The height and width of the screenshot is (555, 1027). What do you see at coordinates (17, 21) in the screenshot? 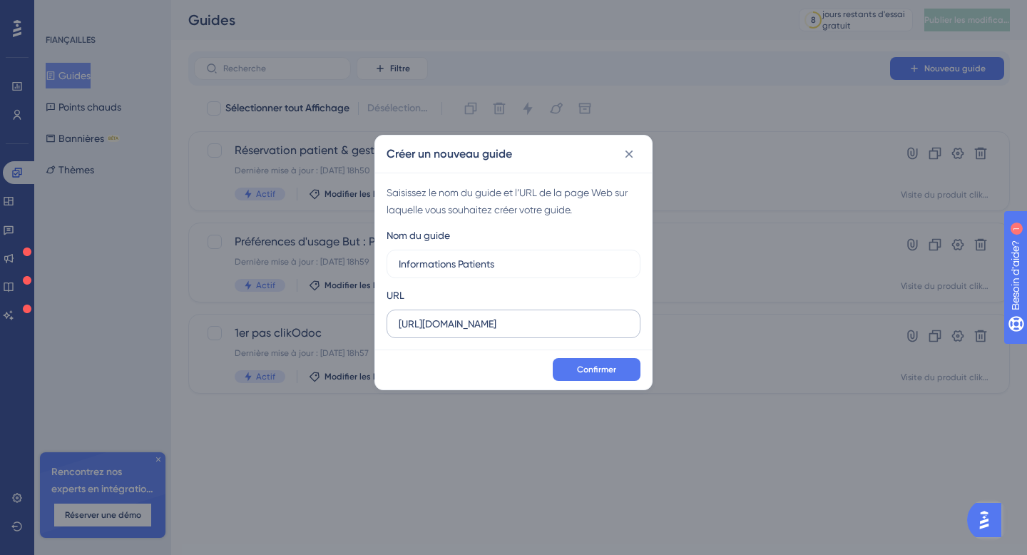
I see `img: image-de-lanceur-texte-alternatif` at bounding box center [17, 21].